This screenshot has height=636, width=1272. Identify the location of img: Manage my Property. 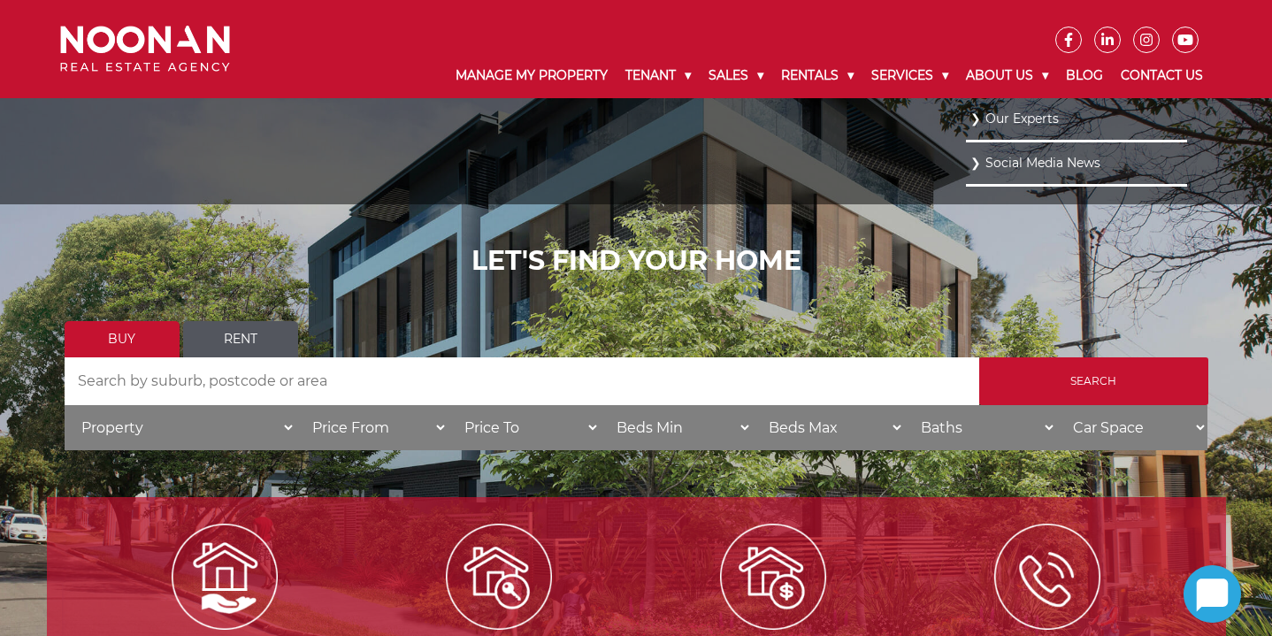
(225, 577).